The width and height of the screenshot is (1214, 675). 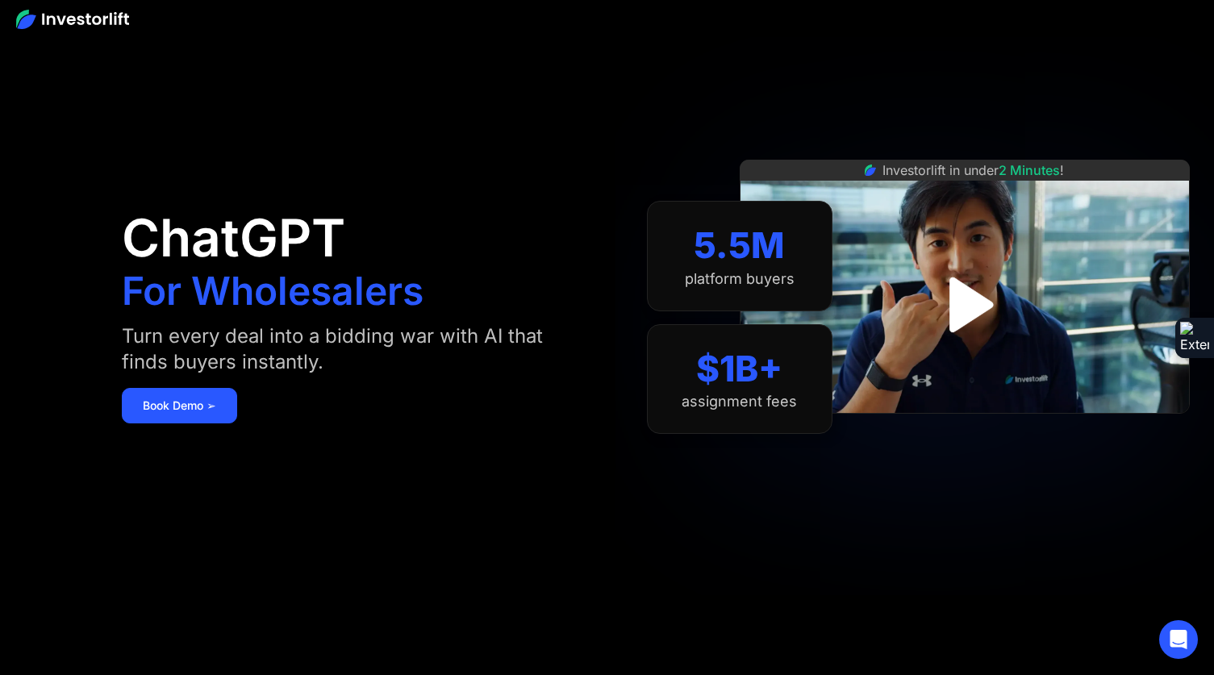 What do you see at coordinates (739, 245) in the screenshot?
I see `div: 5.5M` at bounding box center [739, 245].